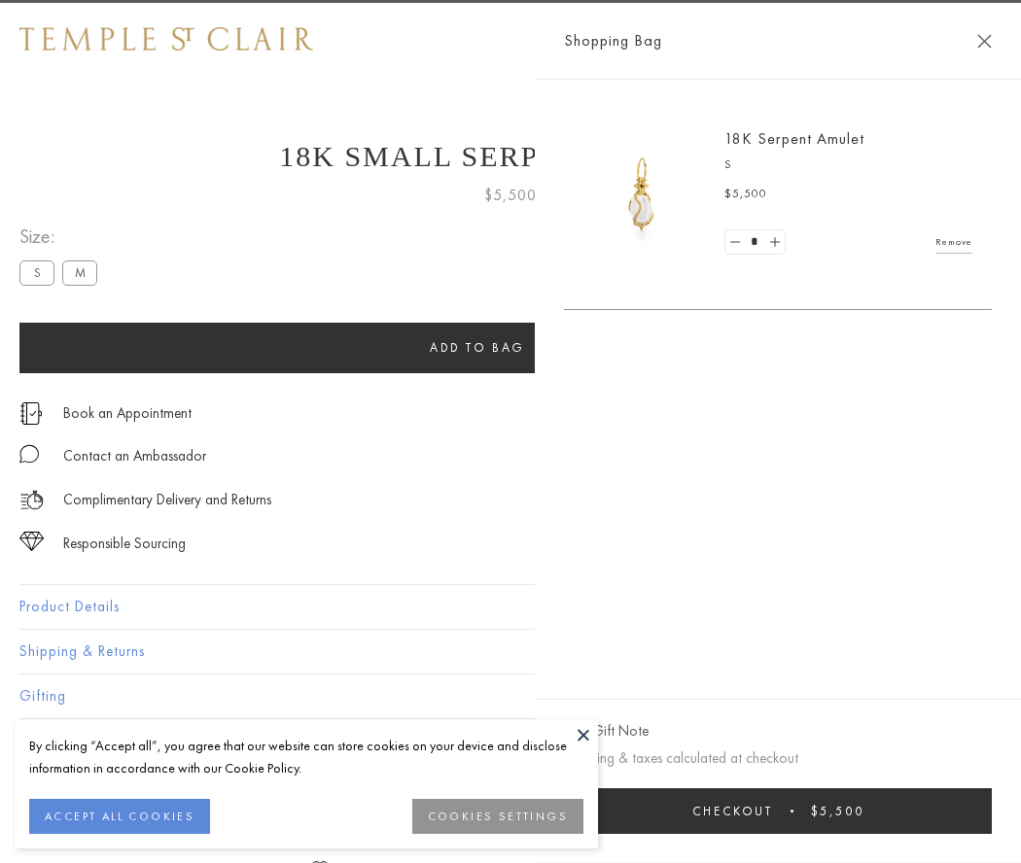 This screenshot has width=1021, height=863. Describe the element at coordinates (166, 39) in the screenshot. I see `img: Temple St. Clair` at that location.